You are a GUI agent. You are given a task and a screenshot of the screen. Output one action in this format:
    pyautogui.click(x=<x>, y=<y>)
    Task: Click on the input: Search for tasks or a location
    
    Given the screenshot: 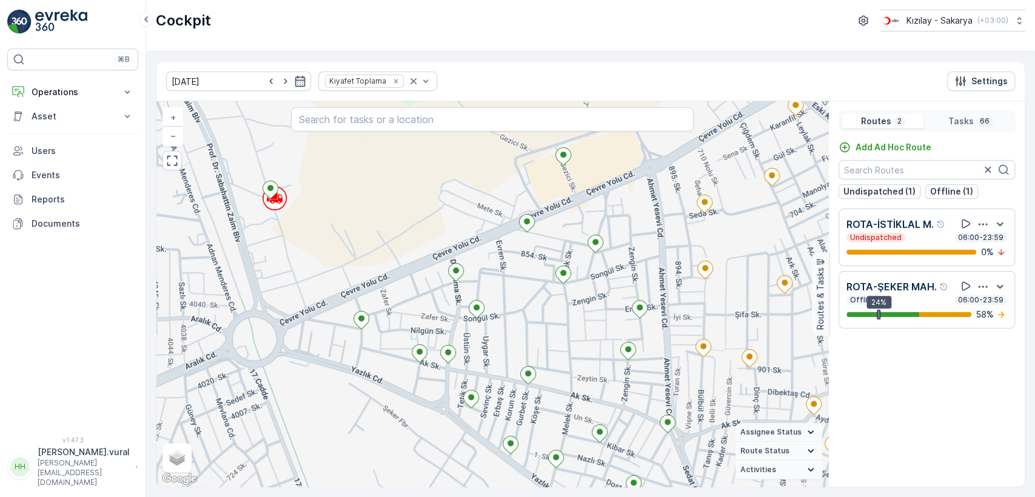 What is the action you would take?
    pyautogui.click(x=492, y=119)
    